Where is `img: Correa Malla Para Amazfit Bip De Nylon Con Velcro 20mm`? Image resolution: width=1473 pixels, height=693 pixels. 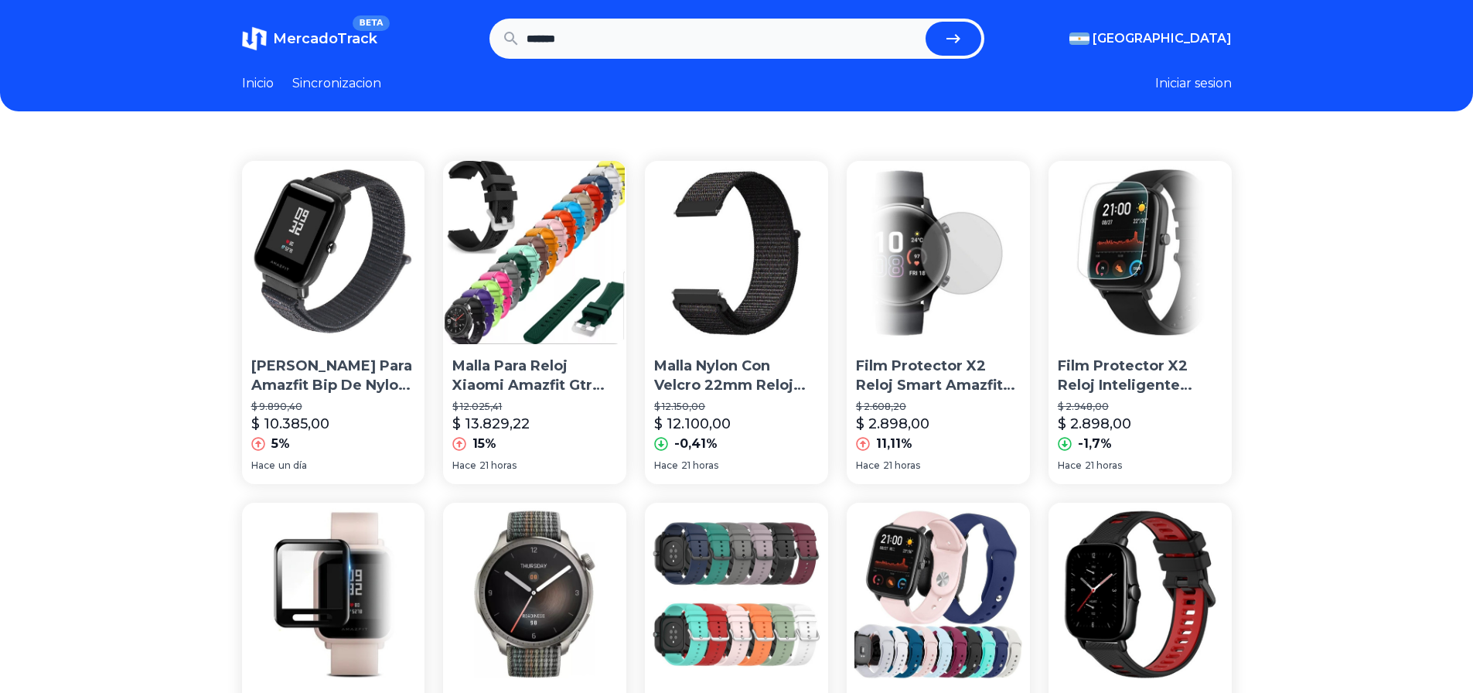 img: Correa Malla Para Amazfit Bip De Nylon Con Velcro 20mm is located at coordinates (333, 252).